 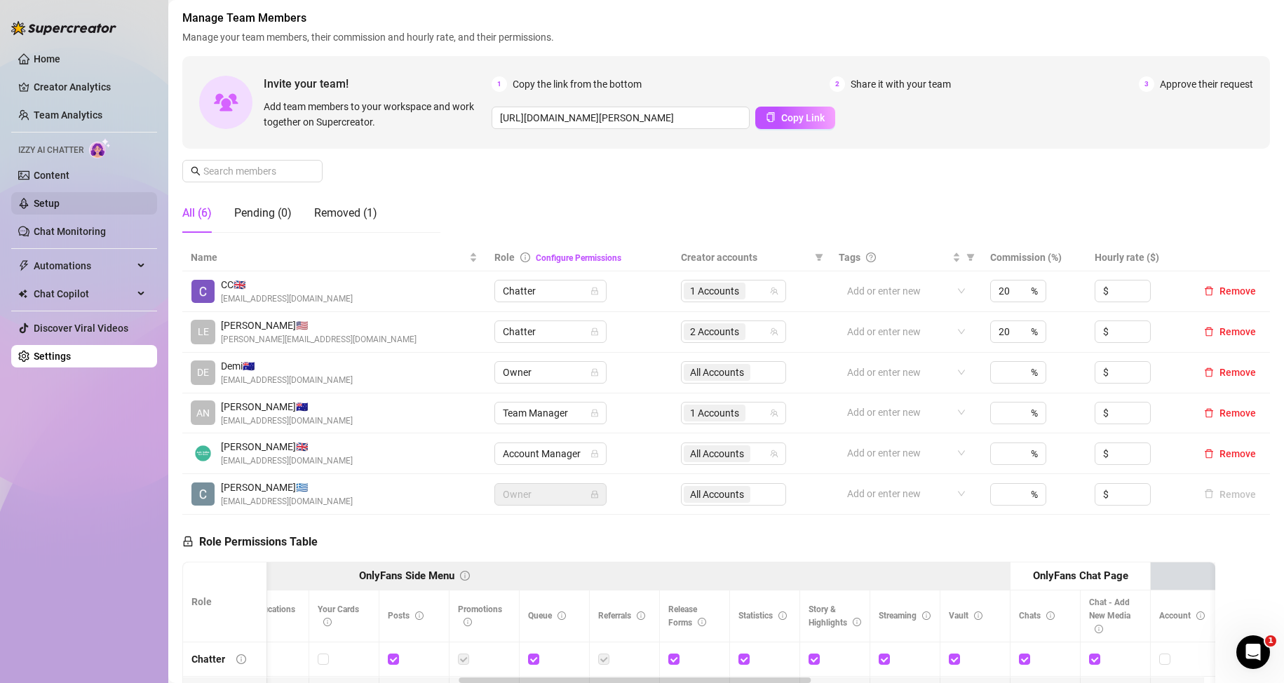 What do you see at coordinates (51, 175) in the screenshot?
I see `a: Content` at bounding box center [51, 175].